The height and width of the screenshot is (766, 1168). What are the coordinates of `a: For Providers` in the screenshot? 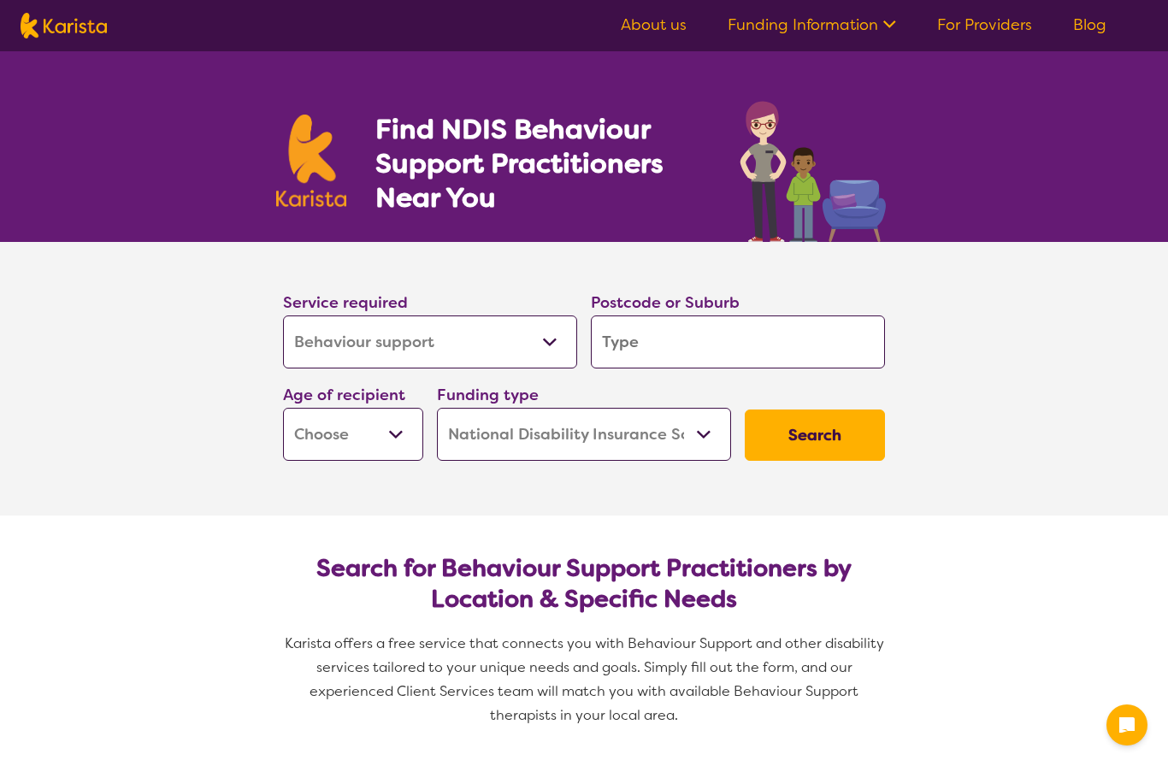 It's located at (984, 25).